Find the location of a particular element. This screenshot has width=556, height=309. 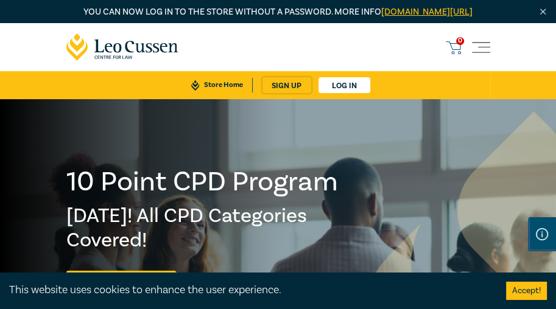

span: 0 is located at coordinates (460, 41).